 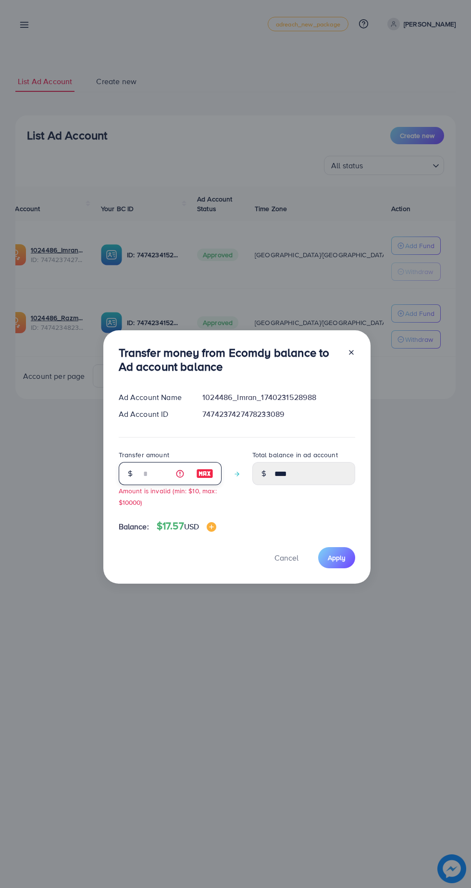 What do you see at coordinates (278, 397) in the screenshot?
I see `div: 1024486_Imran_1740231528988` at bounding box center [278, 397].